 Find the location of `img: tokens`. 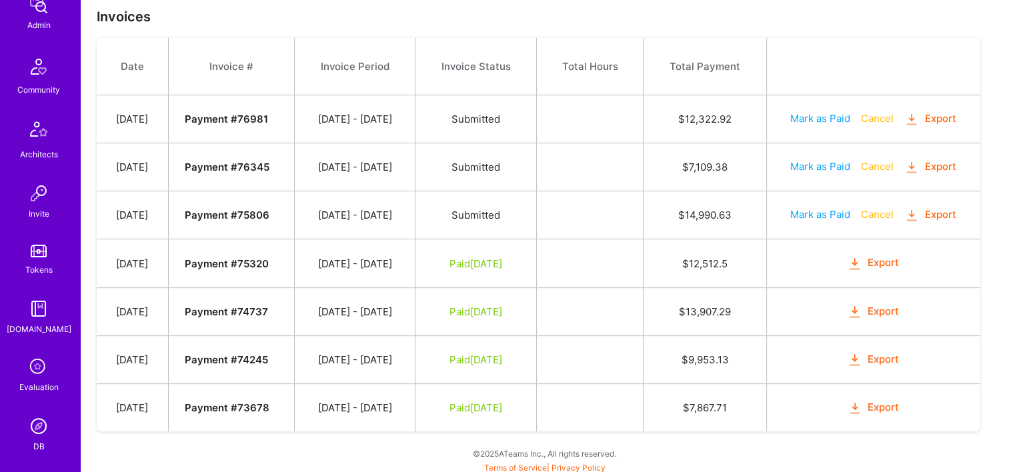

img: tokens is located at coordinates (39, 251).